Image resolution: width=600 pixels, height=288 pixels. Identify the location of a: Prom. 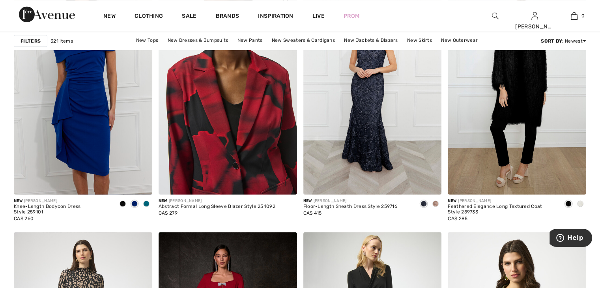
(352, 16).